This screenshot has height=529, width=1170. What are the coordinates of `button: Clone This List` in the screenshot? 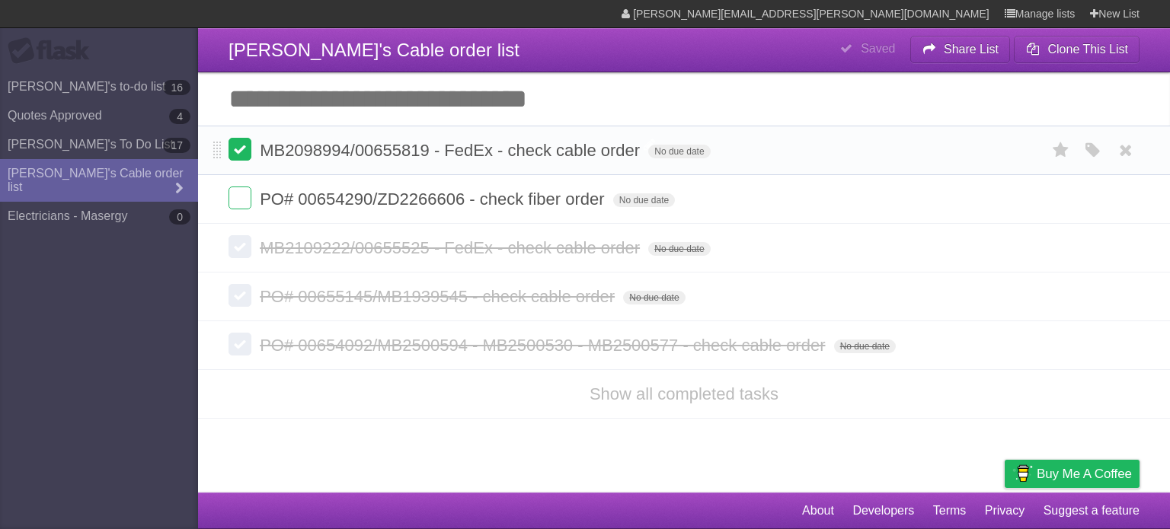 It's located at (1076, 50).